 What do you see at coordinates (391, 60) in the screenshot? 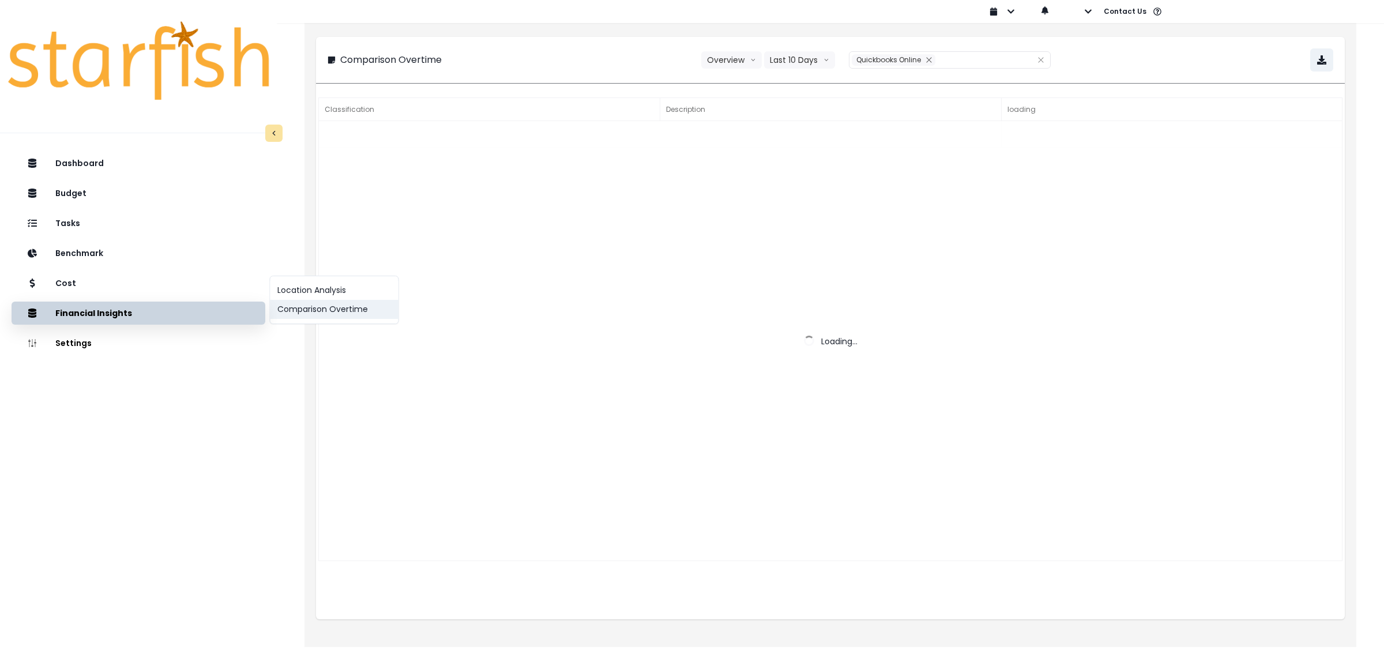
I see `p: Comparison Overtime` at bounding box center [391, 60].